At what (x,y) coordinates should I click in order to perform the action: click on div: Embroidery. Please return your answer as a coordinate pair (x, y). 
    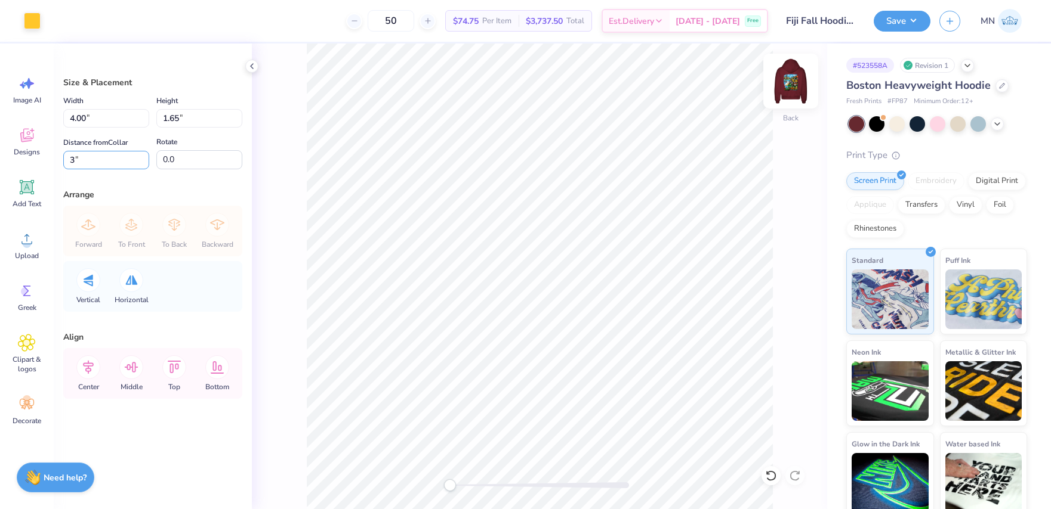
    Looking at the image, I should click on (935, 181).